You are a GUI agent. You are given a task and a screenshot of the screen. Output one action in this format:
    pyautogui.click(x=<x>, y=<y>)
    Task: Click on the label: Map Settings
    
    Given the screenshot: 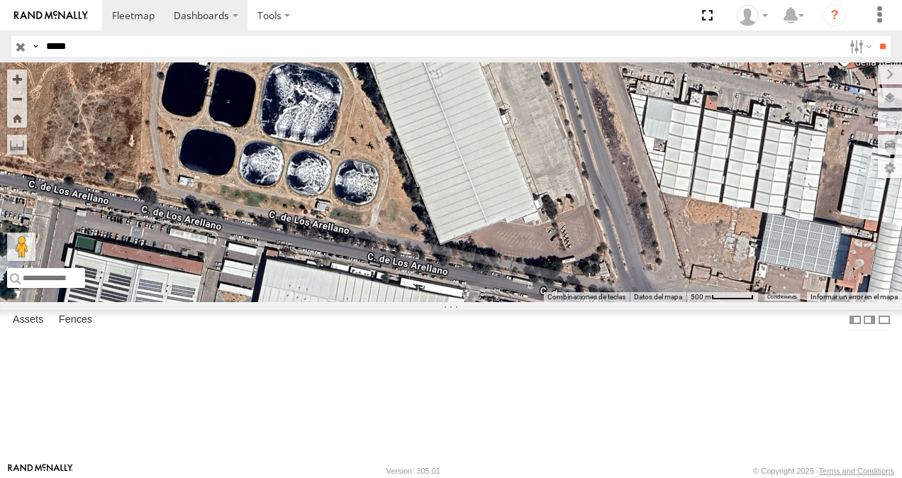 What is the action you would take?
    pyautogui.click(x=890, y=168)
    